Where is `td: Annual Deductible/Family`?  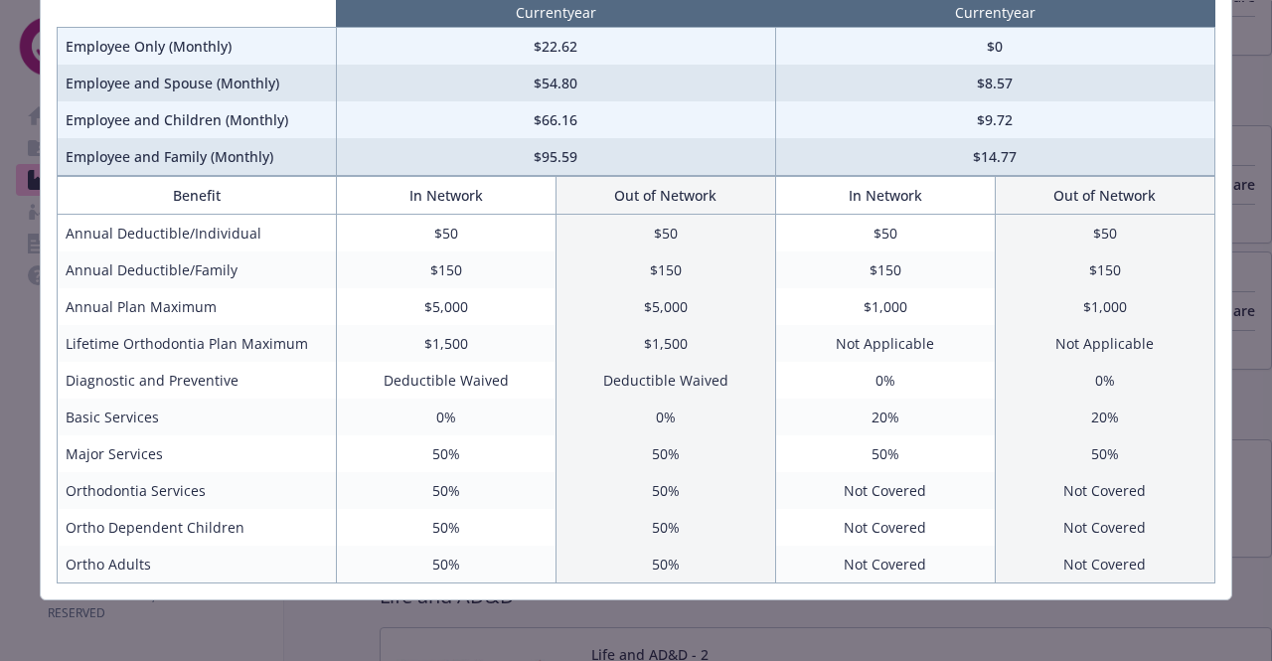 td: Annual Deductible/Family is located at coordinates (197, 269).